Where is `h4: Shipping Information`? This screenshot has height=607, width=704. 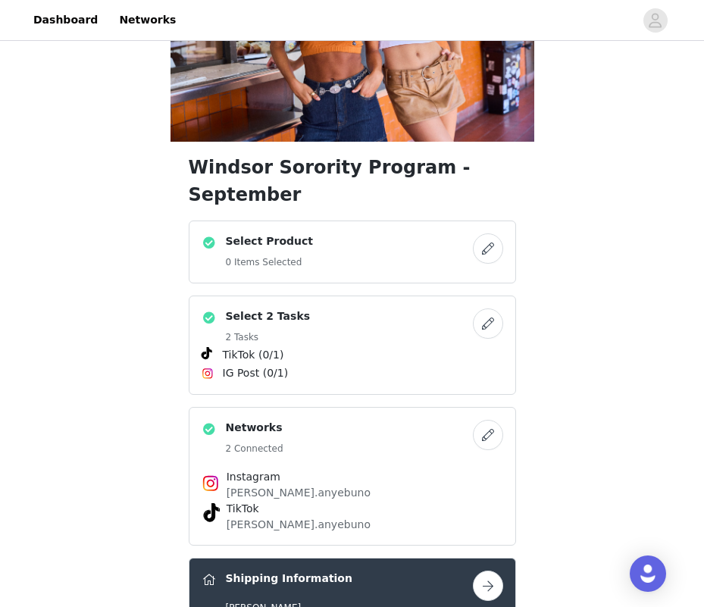 h4: Shipping Information is located at coordinates (289, 578).